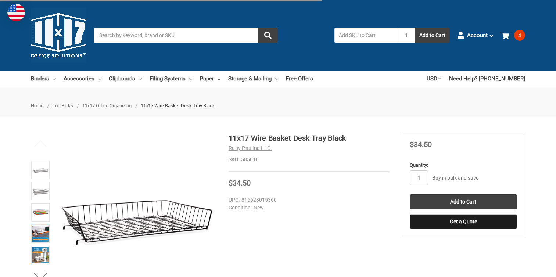 This screenshot has width=556, height=277. Describe the element at coordinates (519, 35) in the screenshot. I see `span: 4` at that location.